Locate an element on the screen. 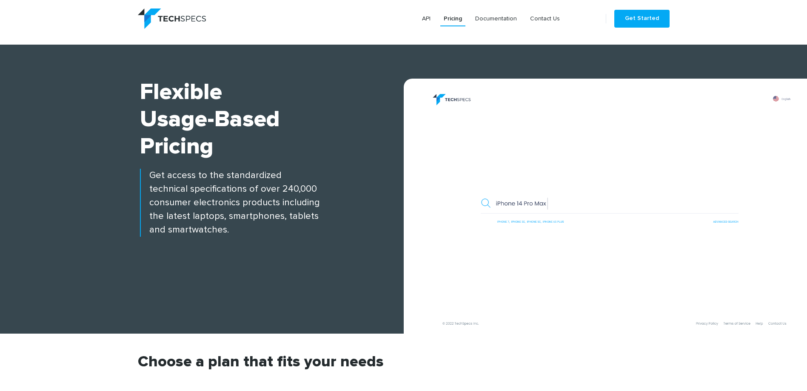 This screenshot has width=807, height=391. img: logo is located at coordinates (172, 19).